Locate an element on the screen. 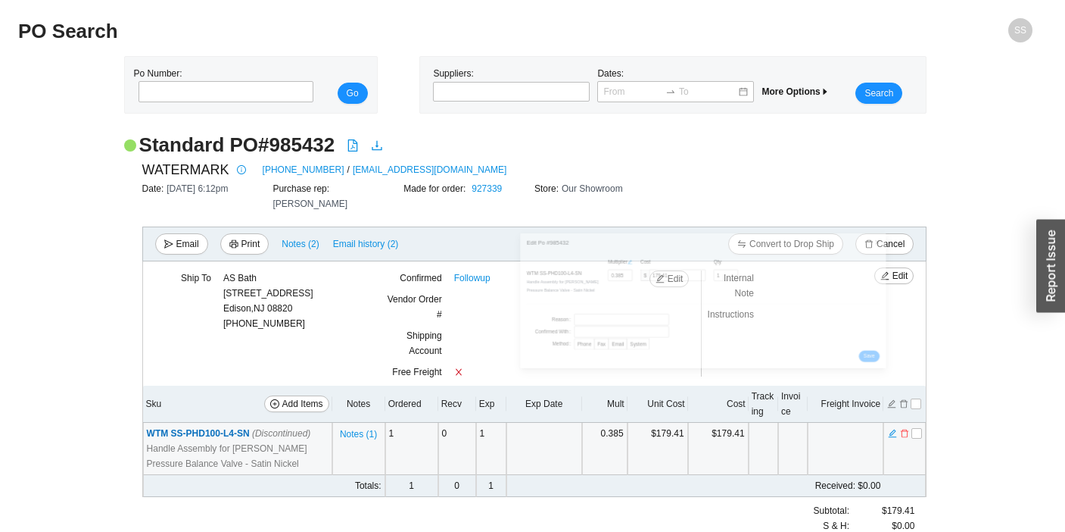 The height and width of the screenshot is (532, 1065). span: System is located at coordinates (412, 282).